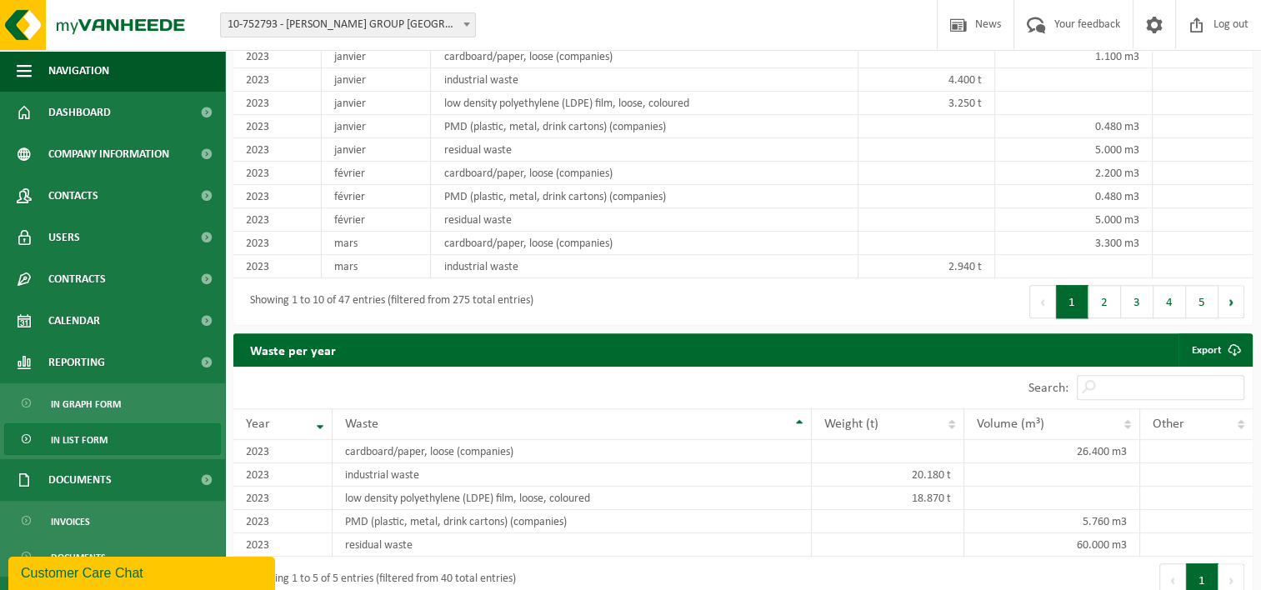  Describe the element at coordinates (113, 557) in the screenshot. I see `a: Documents` at that location.